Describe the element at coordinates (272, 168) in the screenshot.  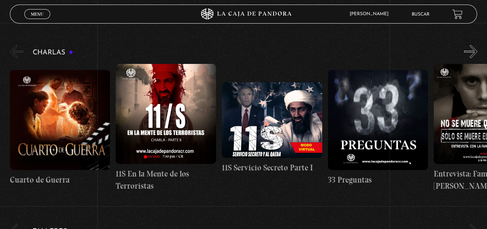
I see `h4: 11S Servicio Secreto Parte I` at that location.